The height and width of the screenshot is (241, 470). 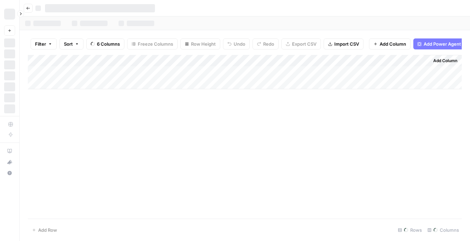 What do you see at coordinates (41, 44) in the screenshot?
I see `span: Filter` at bounding box center [41, 44].